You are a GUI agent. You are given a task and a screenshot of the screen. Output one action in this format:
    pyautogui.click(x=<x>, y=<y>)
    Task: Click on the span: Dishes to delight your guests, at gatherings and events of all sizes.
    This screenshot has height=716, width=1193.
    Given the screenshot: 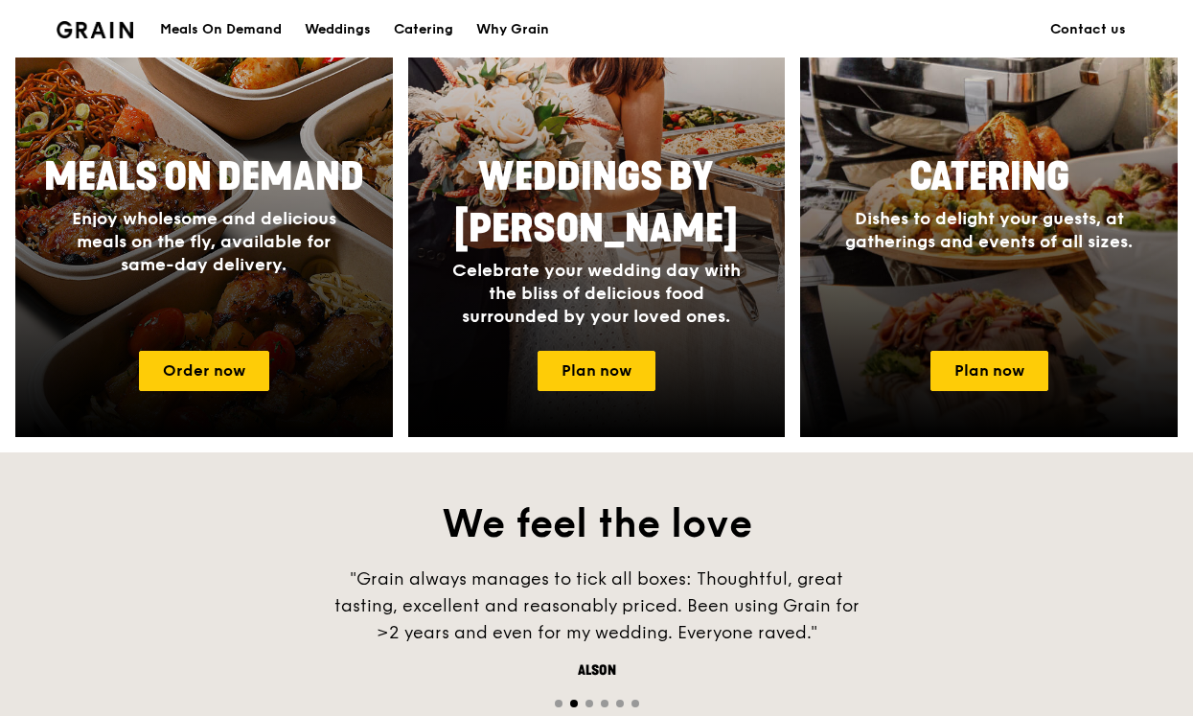 What is the action you would take?
    pyautogui.click(x=989, y=230)
    